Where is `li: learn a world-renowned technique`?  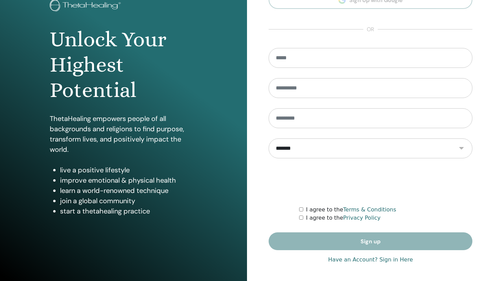 li: learn a world-renowned technique is located at coordinates (129, 191).